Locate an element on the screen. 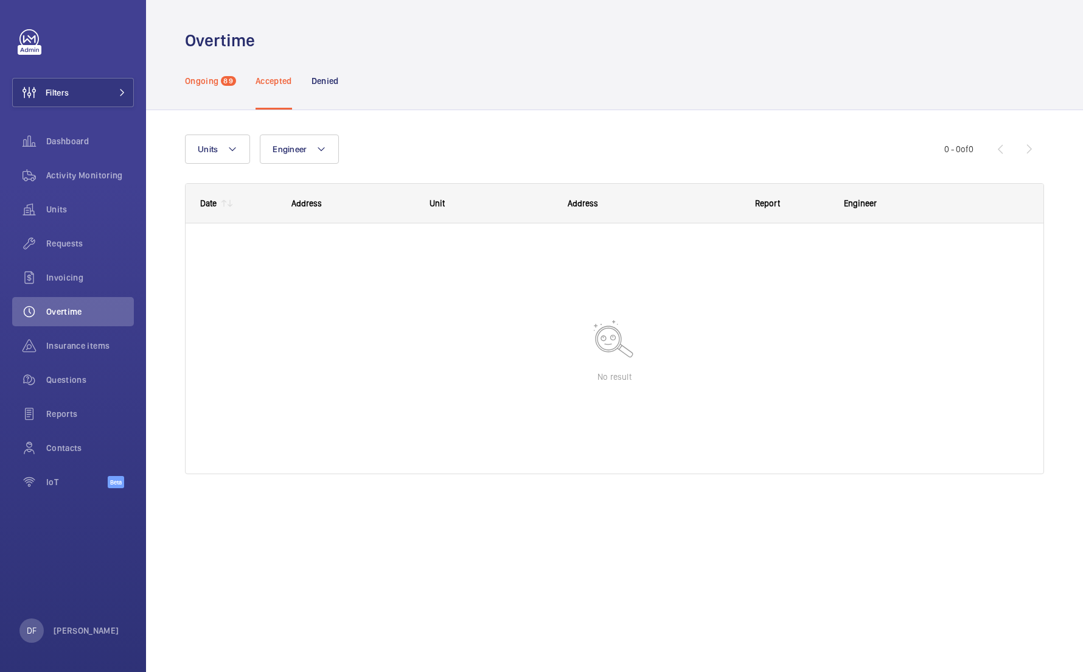 This screenshot has width=1083, height=672. span: IoT is located at coordinates (77, 482).